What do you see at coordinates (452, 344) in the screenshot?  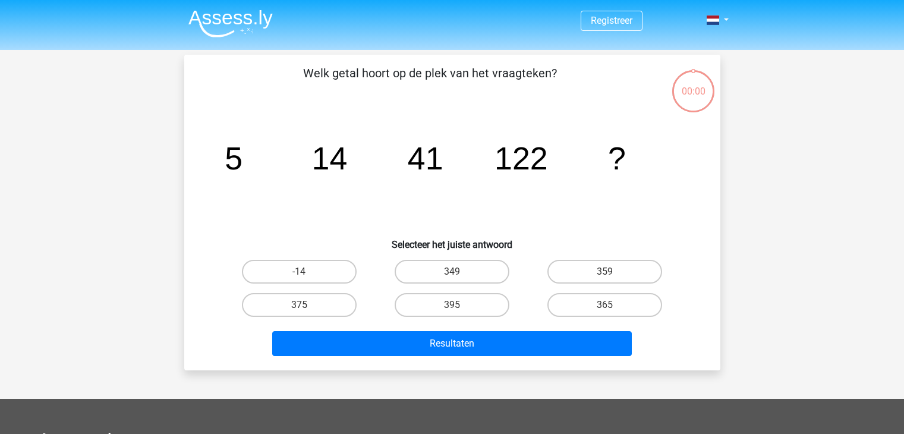 I see `button: Resultaten` at bounding box center [452, 344].